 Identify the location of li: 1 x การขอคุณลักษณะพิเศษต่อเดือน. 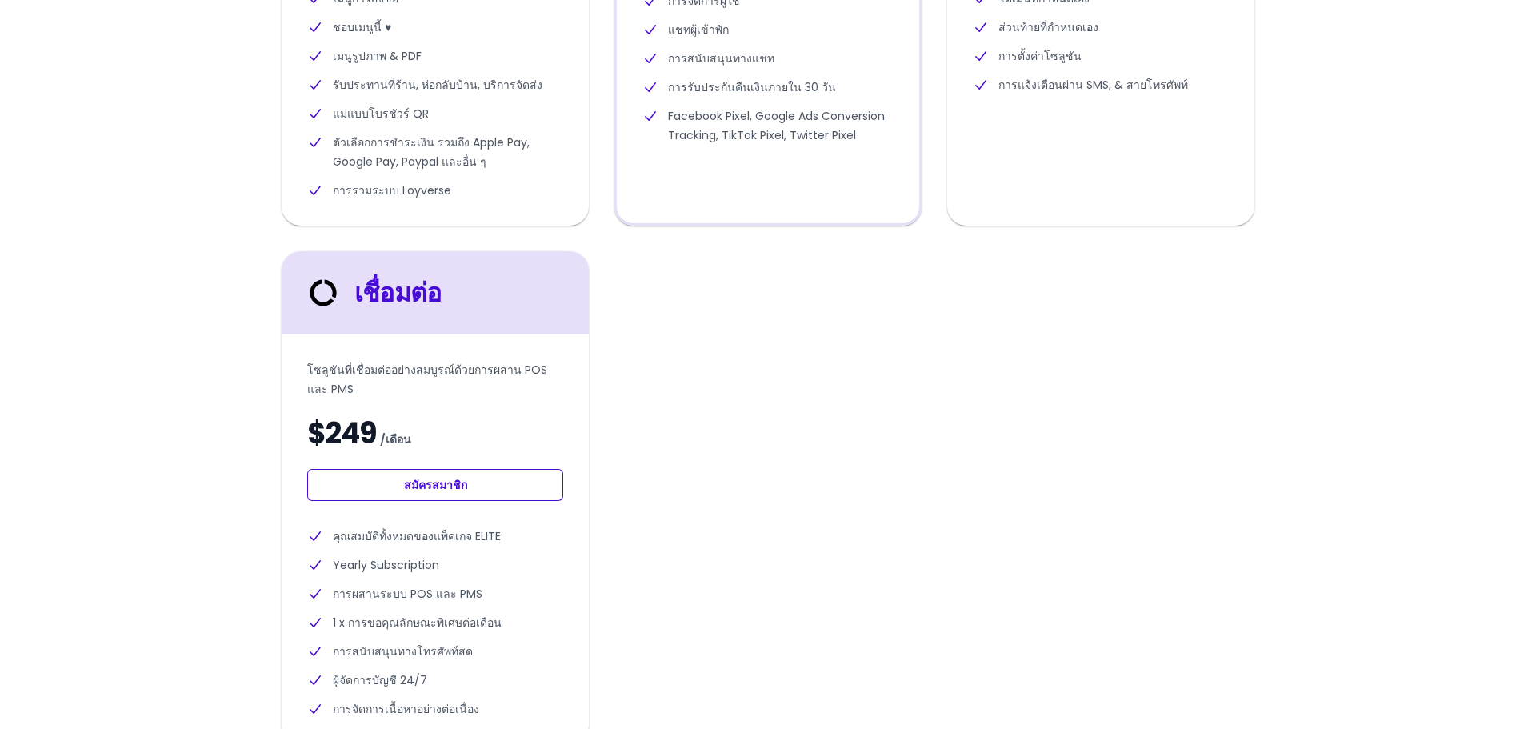
(435, 622).